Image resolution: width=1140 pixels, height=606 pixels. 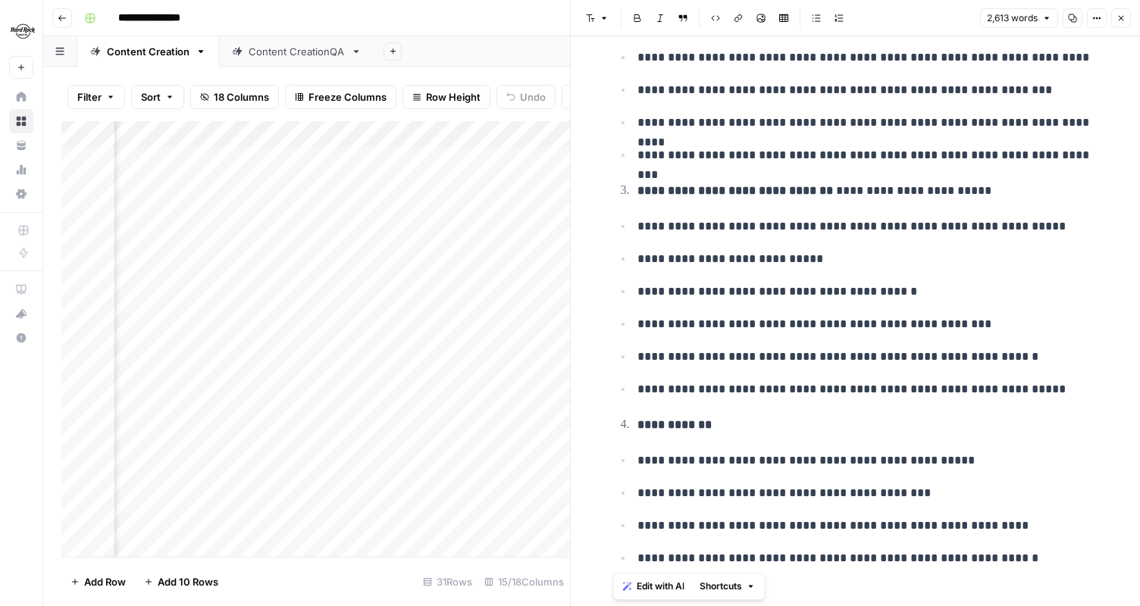 I want to click on a: Settings, so click(x=21, y=194).